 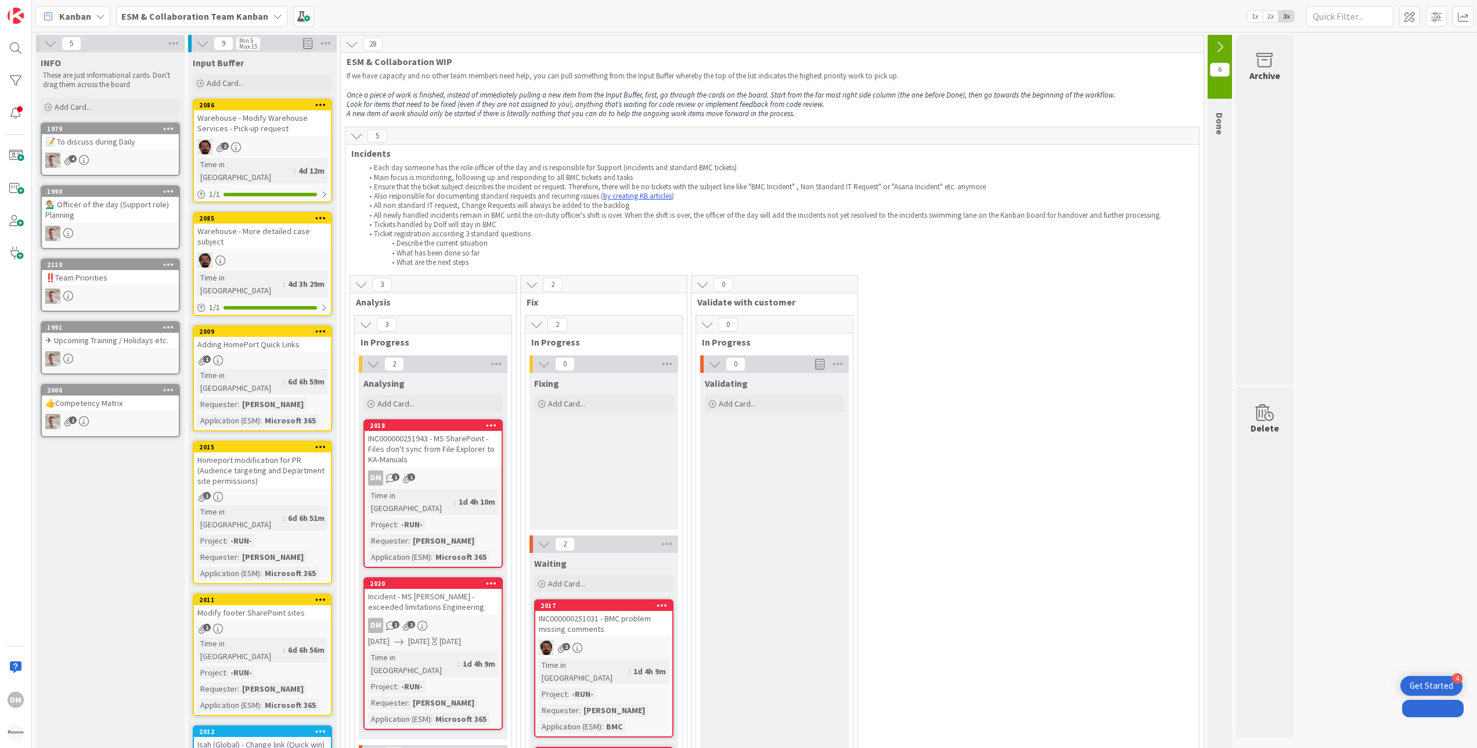 What do you see at coordinates (262, 470) in the screenshot?
I see `div: Homeport modification for PR (Audience targeting and Department site permissions)` at bounding box center [262, 470].